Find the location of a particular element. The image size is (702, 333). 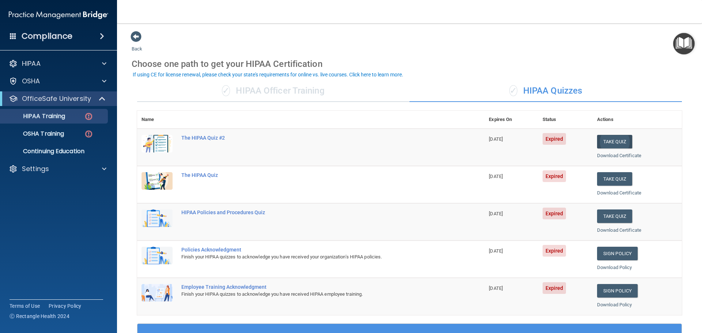

span: Ⓒ Rectangle Health 2024 is located at coordinates (40, 316).